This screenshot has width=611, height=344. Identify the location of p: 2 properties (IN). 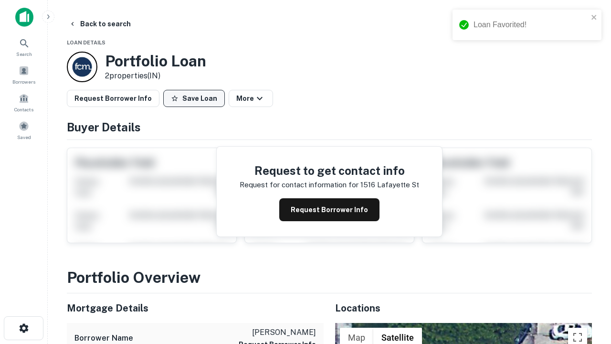
(156, 76).